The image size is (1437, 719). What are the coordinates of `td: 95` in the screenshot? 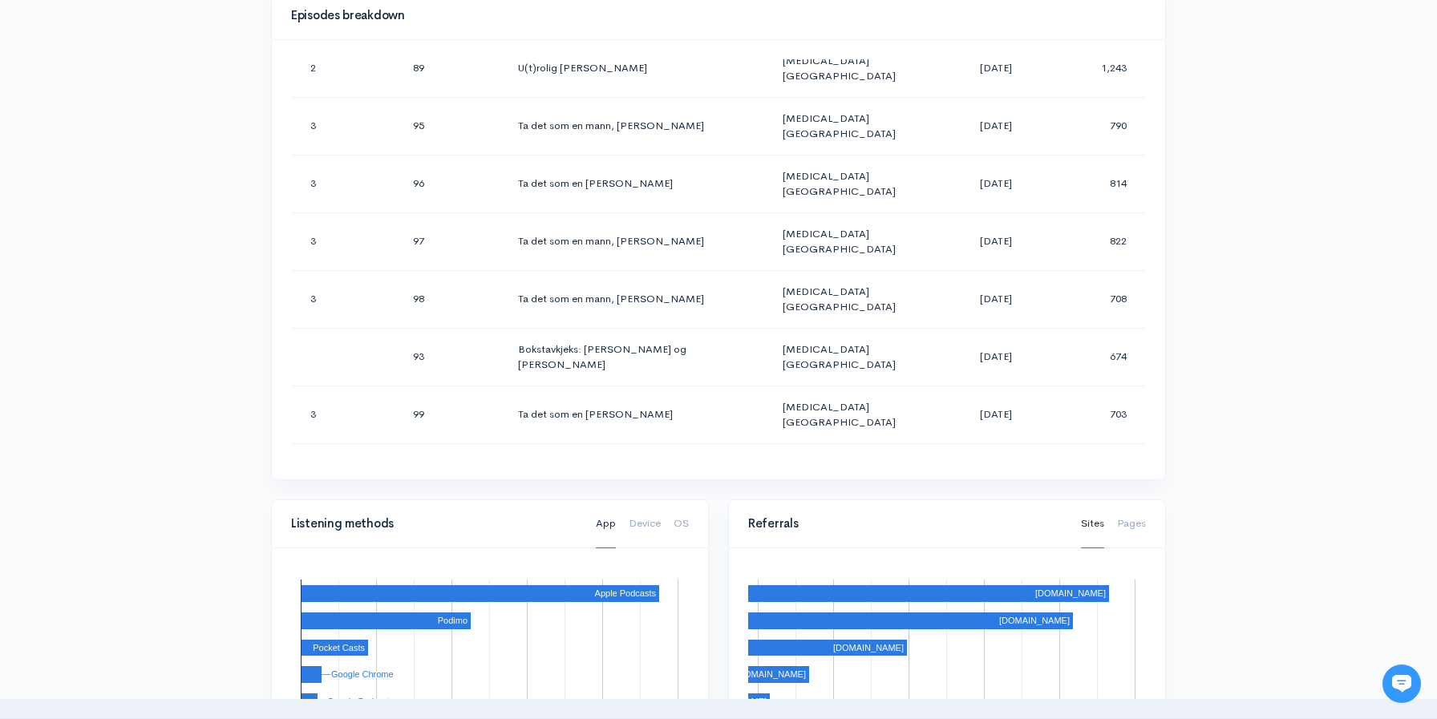 It's located at (452, 126).